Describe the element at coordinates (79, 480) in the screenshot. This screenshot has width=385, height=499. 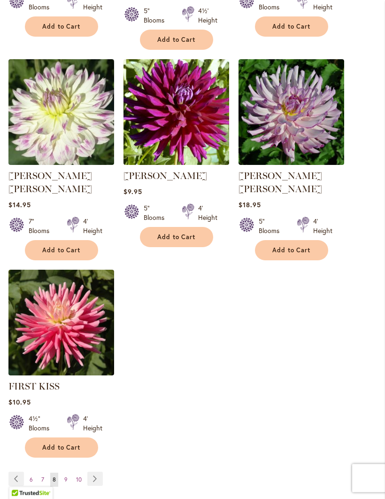
I see `a: 10` at that location.